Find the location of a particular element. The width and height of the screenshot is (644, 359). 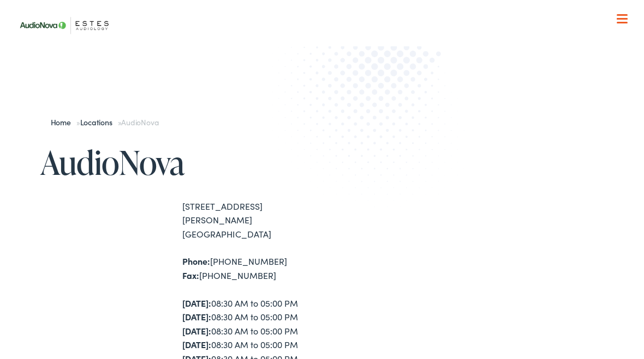

strong: Fax: is located at coordinates (190, 275).